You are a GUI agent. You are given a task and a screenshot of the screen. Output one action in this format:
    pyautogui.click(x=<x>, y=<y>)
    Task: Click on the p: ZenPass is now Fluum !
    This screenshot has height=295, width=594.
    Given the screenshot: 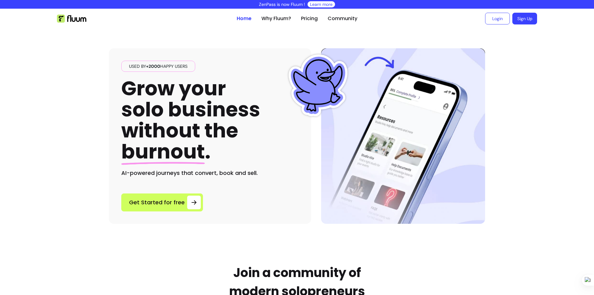 What is the action you would take?
    pyautogui.click(x=282, y=4)
    